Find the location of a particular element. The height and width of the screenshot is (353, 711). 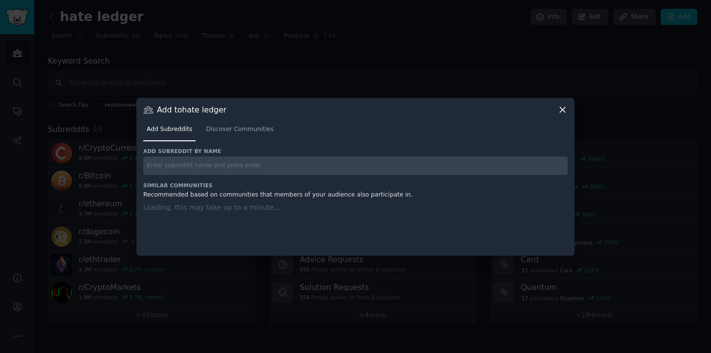

h3: Add to hate ledger is located at coordinates (192, 109).